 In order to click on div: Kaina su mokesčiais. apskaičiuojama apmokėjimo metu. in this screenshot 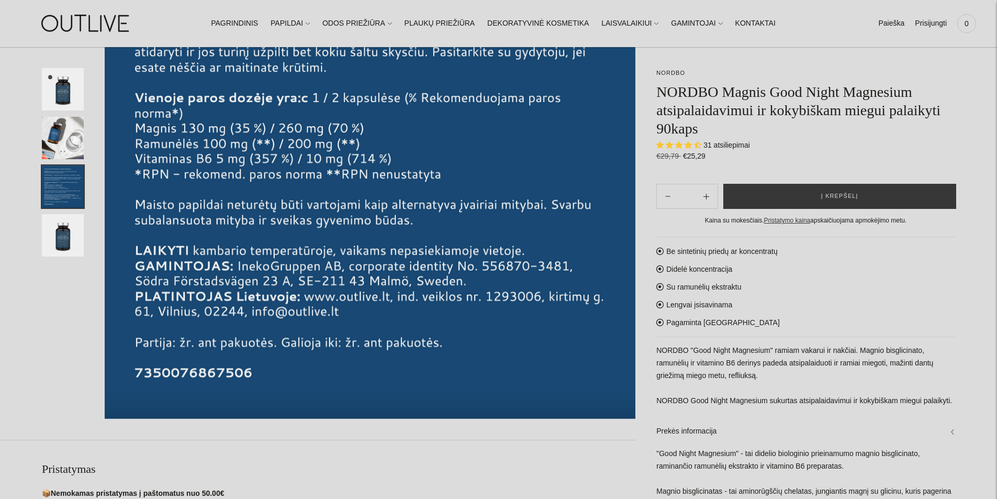, I will do `click(806, 220)`.